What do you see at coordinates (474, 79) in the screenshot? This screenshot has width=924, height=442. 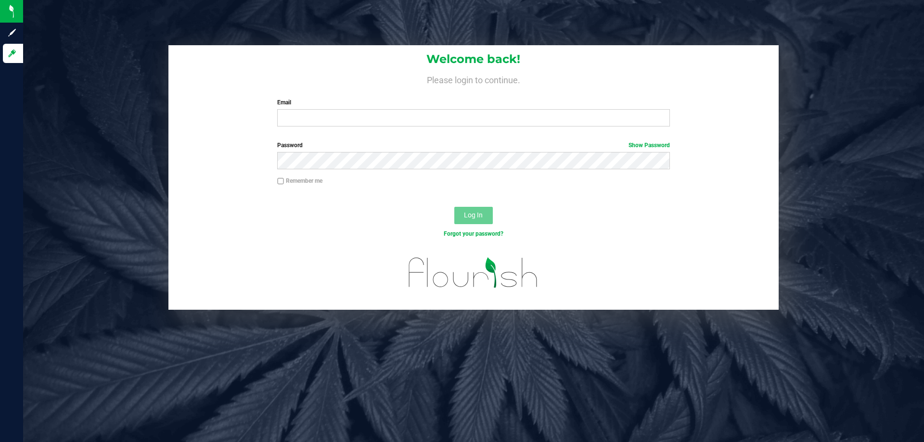 I see `h4: Please login to continue.` at bounding box center [474, 79].